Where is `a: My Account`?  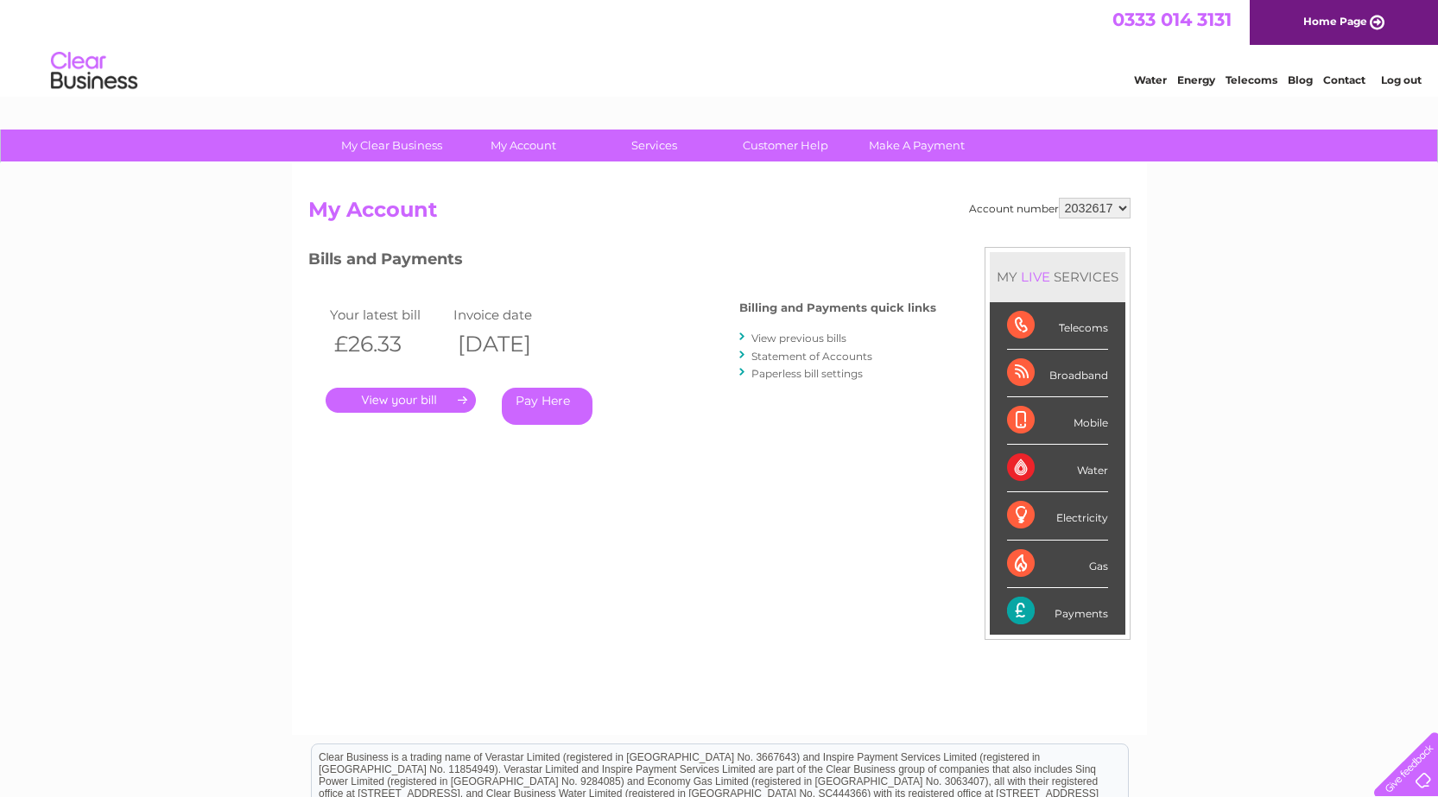
a: My Account is located at coordinates (522, 145).